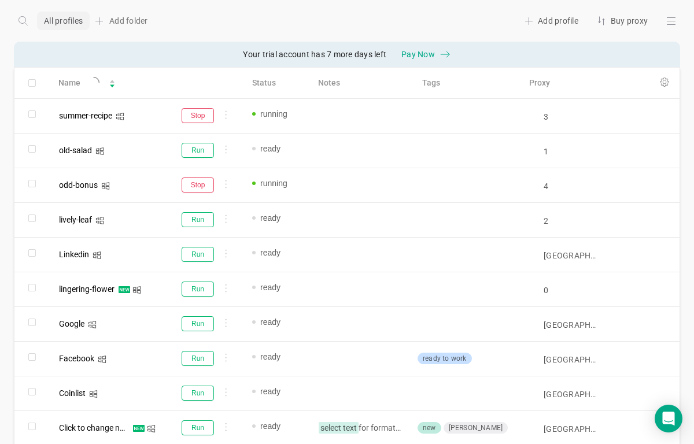 The width and height of the screenshot is (694, 444). Describe the element at coordinates (72, 324) in the screenshot. I see `div: Google` at that location.